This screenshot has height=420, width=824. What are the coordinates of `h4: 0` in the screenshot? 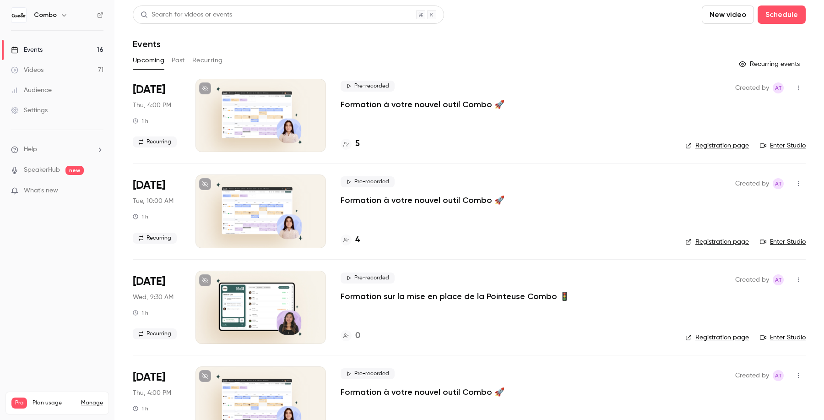 It's located at (358, 336).